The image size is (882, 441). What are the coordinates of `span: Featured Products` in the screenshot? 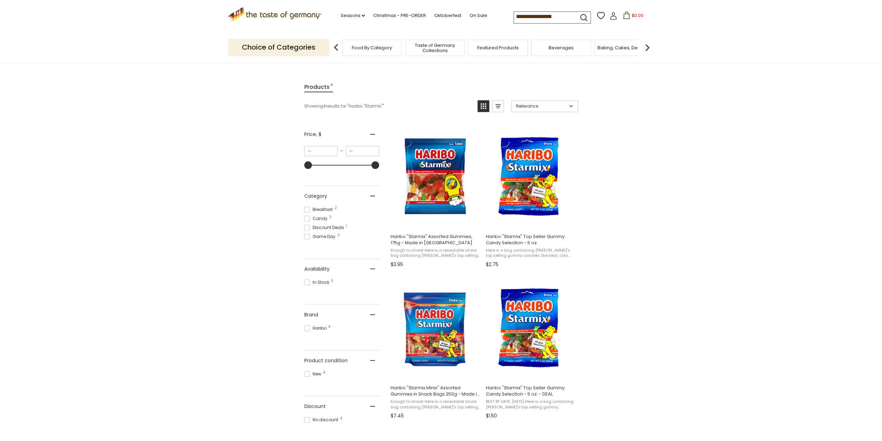 It's located at (498, 48).